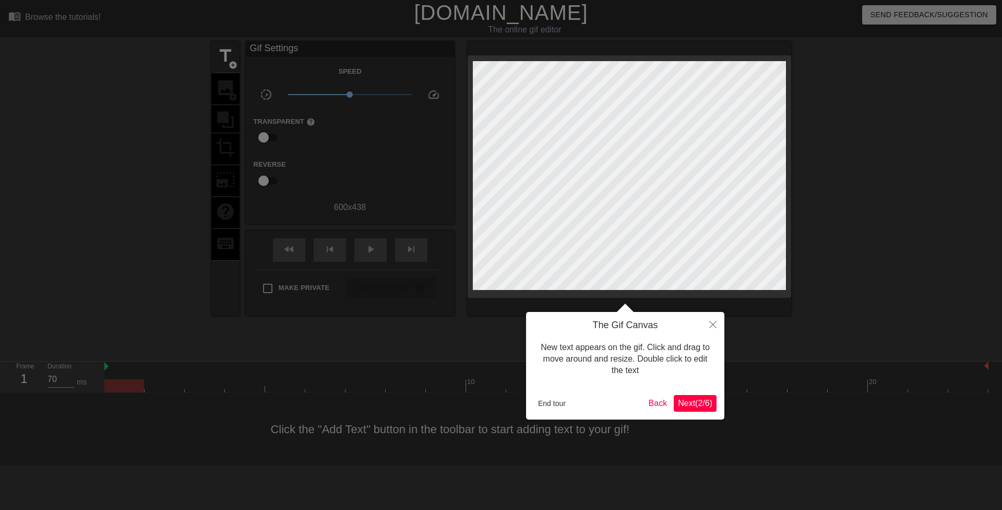  Describe the element at coordinates (552, 403) in the screenshot. I see `button: End tour` at that location.